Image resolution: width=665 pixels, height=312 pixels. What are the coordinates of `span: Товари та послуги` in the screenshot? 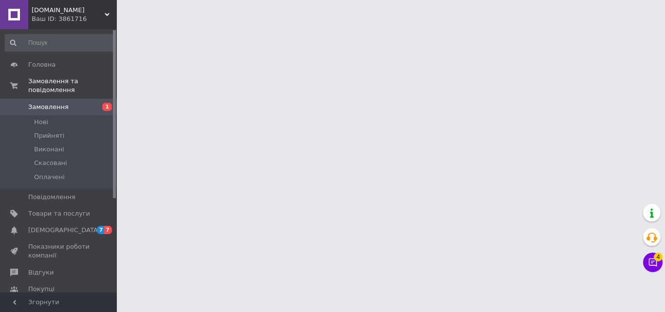 It's located at (59, 214).